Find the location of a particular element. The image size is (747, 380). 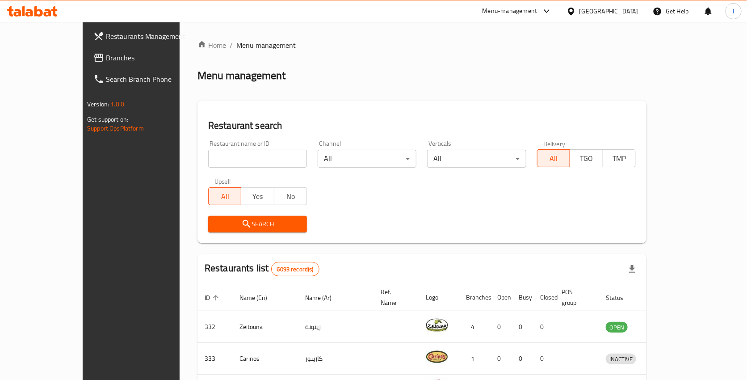

span: l is located at coordinates (734, 11).